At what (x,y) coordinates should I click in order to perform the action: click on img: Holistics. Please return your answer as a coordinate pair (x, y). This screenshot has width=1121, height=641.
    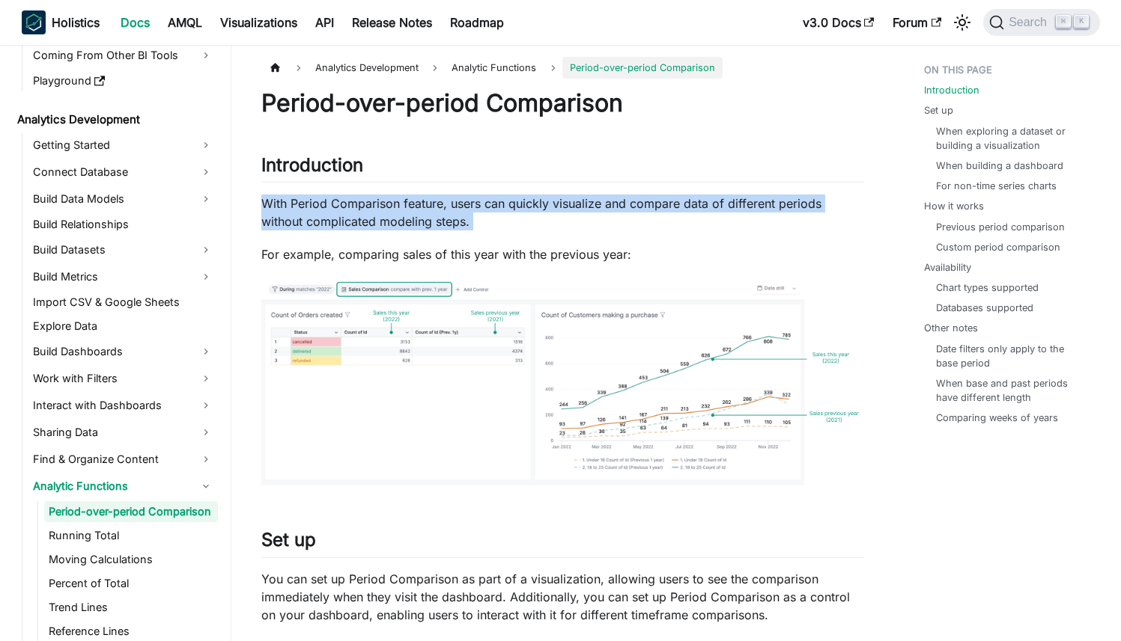
    Looking at the image, I should click on (34, 22).